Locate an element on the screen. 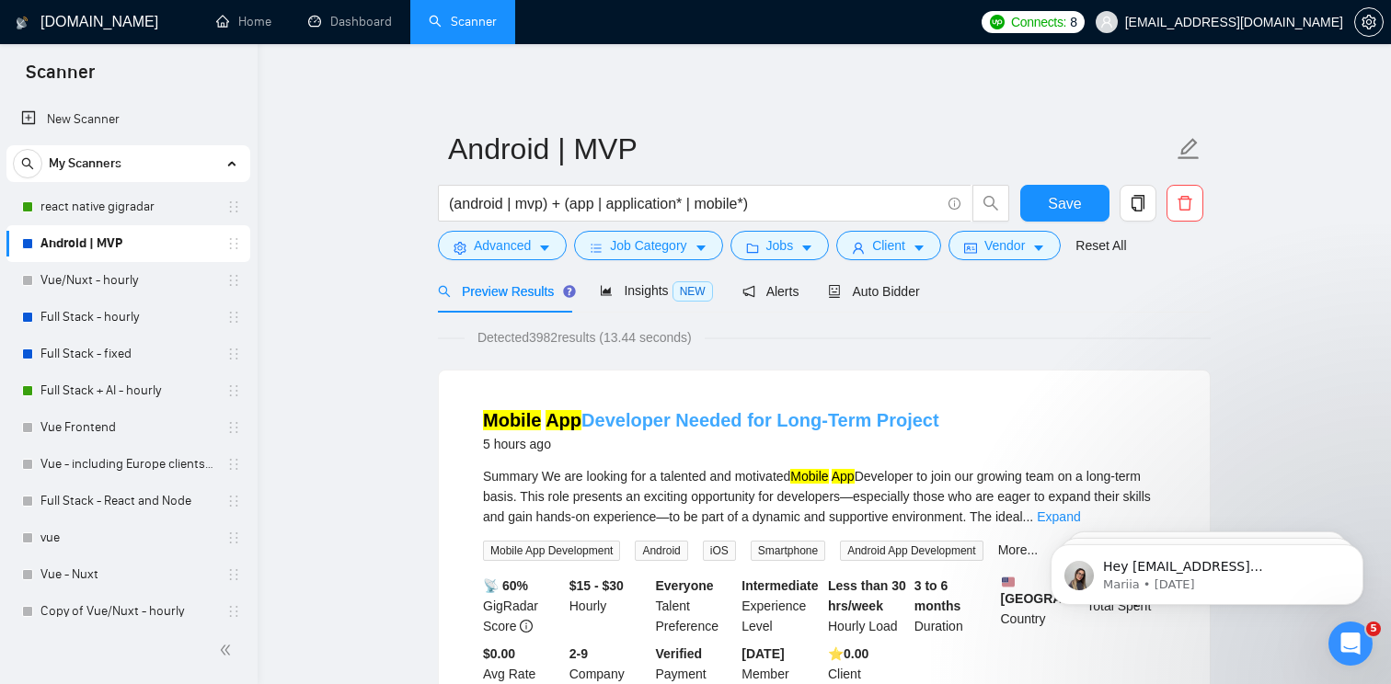 The height and width of the screenshot is (684, 1391). span: Scanner is located at coordinates (60, 78).